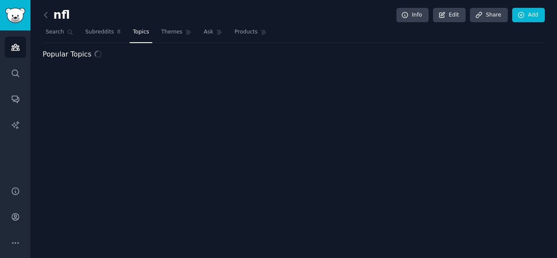 This screenshot has height=258, width=557. I want to click on a: Share, so click(488, 15).